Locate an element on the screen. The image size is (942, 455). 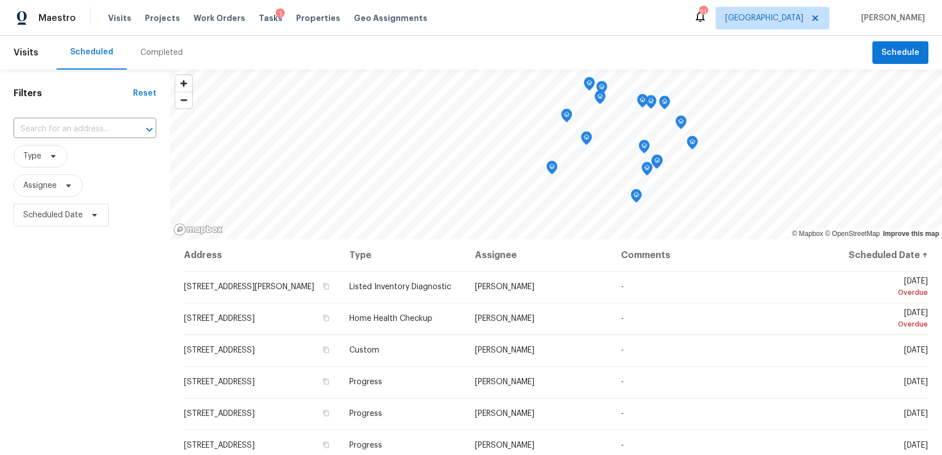
a: Mapbox is located at coordinates (807, 234).